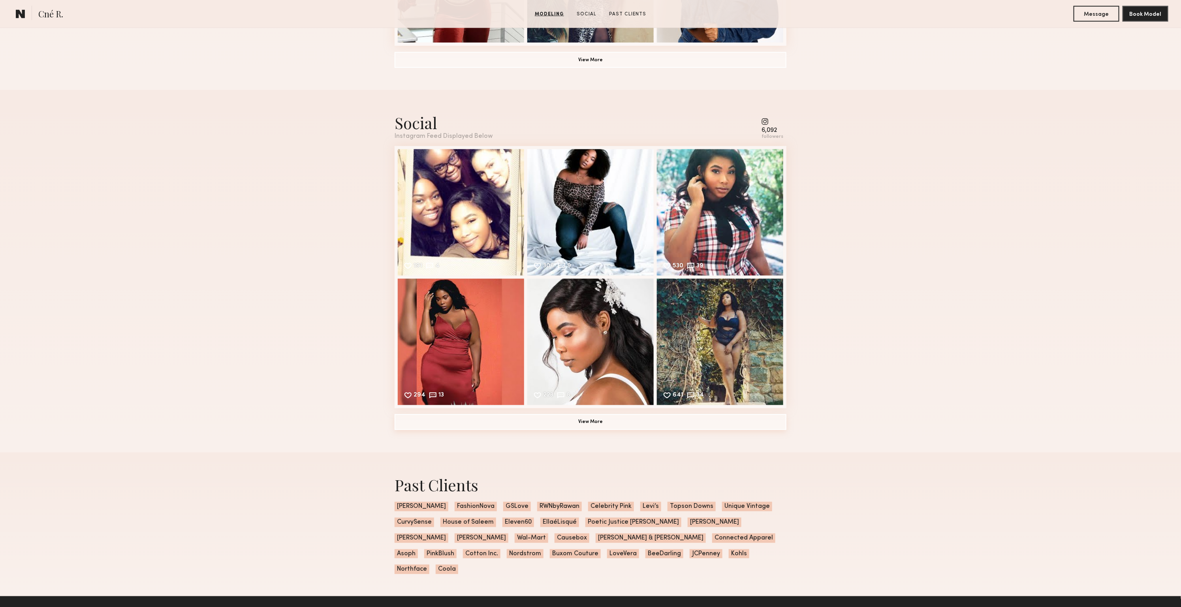 This screenshot has width=1181, height=607. What do you see at coordinates (440, 554) in the screenshot?
I see `span: PinkBlush` at bounding box center [440, 554].